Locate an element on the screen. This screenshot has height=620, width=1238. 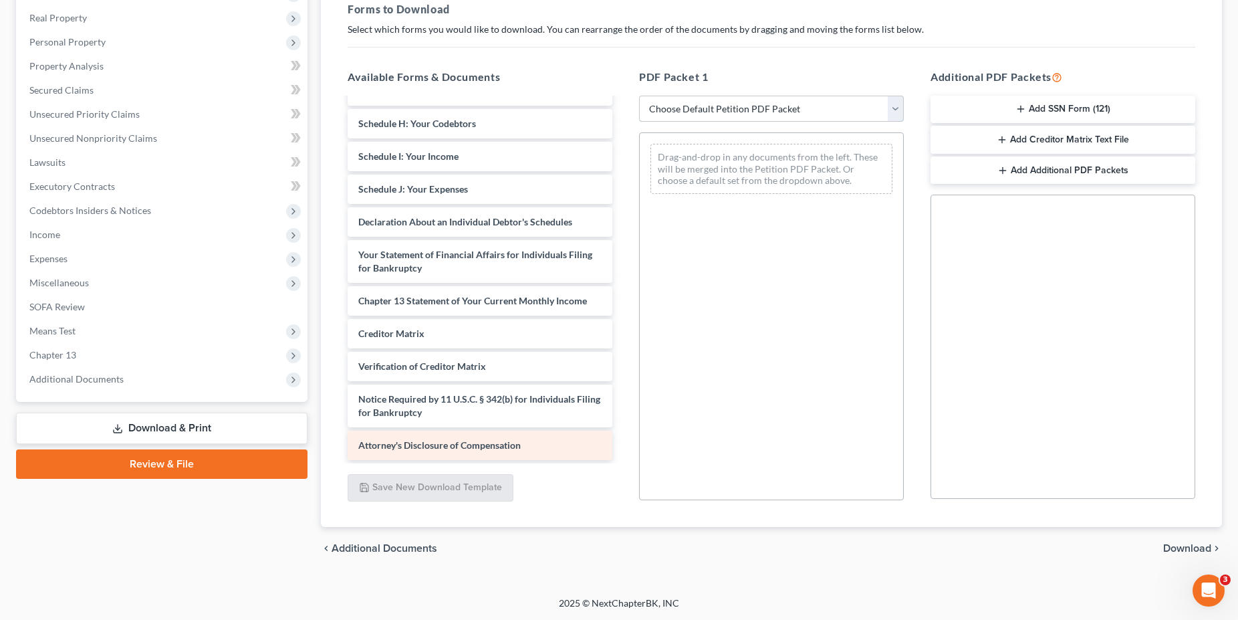
span: Secured Claims is located at coordinates (61, 90).